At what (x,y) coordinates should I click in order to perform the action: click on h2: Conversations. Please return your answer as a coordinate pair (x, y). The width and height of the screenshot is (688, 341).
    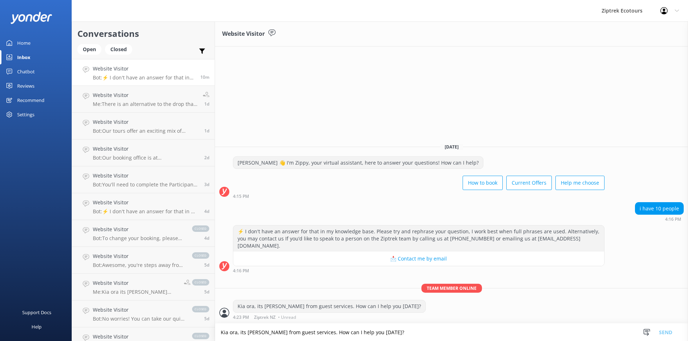
    Looking at the image, I should click on (143, 34).